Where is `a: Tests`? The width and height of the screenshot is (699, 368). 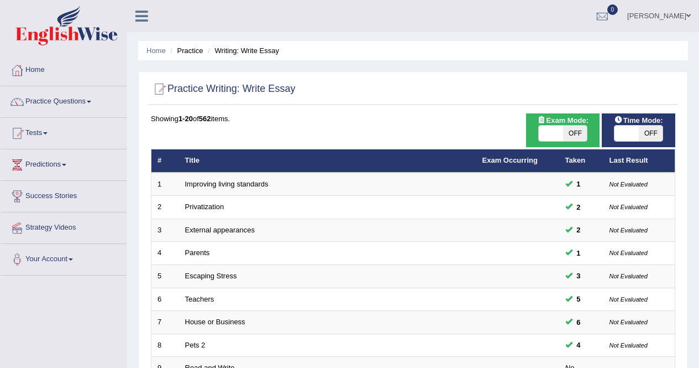
a: Tests is located at coordinates (64, 132).